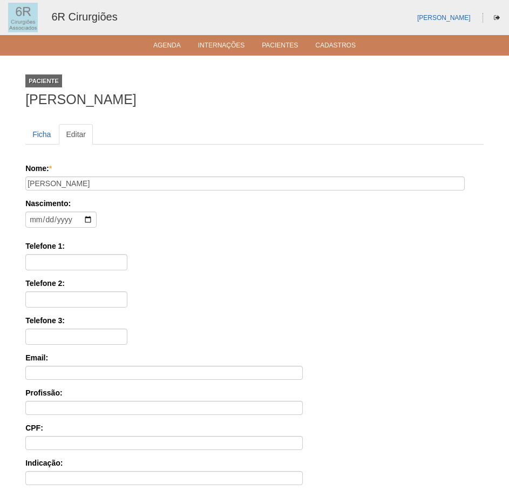 Image resolution: width=509 pixels, height=491 pixels. Describe the element at coordinates (50, 168) in the screenshot. I see `span: Este campo é obrigatório.` at that location.